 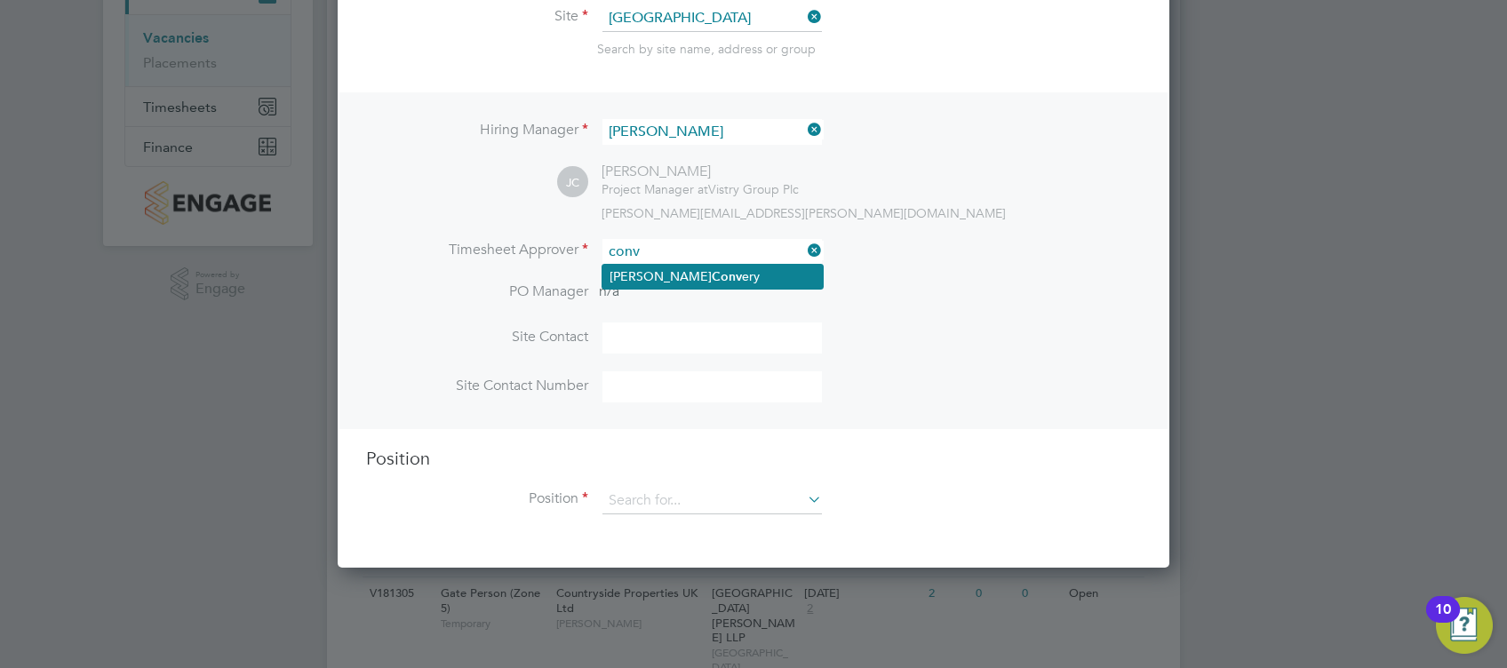 What do you see at coordinates (655, 189) in the screenshot?
I see `span: Project Manager at` at bounding box center [655, 189].